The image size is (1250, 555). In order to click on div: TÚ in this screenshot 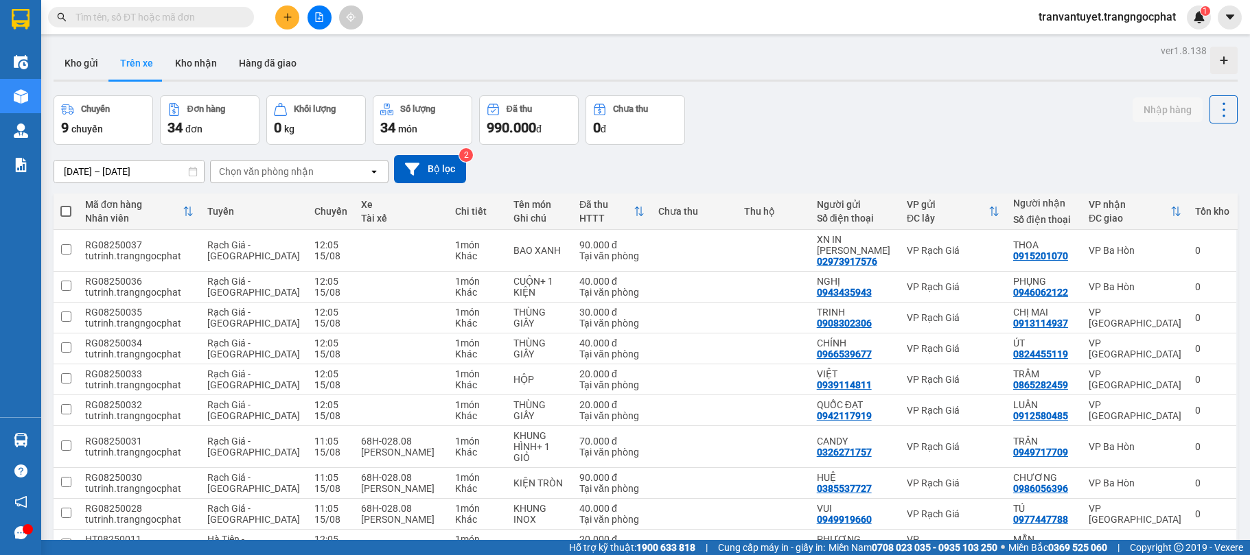, I will do `click(1044, 509)`.